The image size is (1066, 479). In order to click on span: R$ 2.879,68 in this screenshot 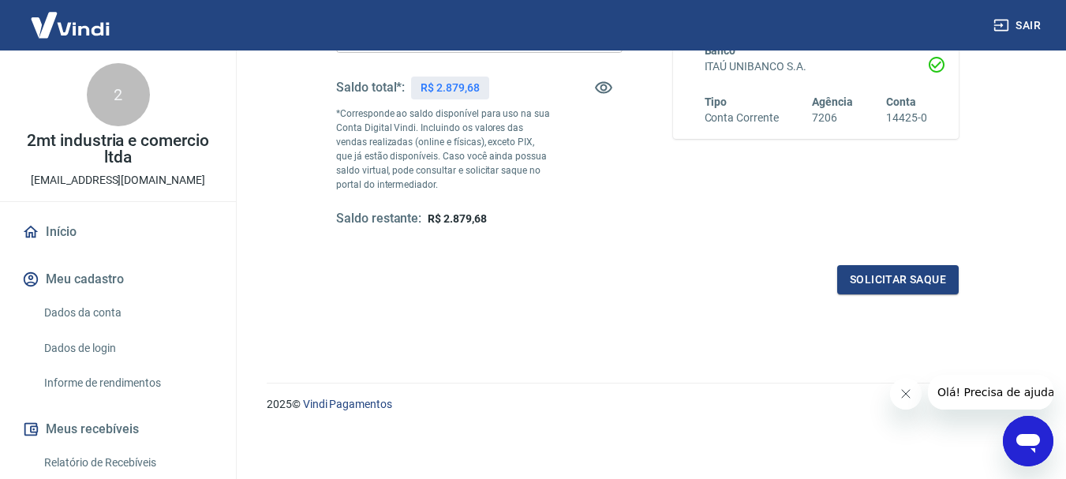, I will do `click(457, 219)`.